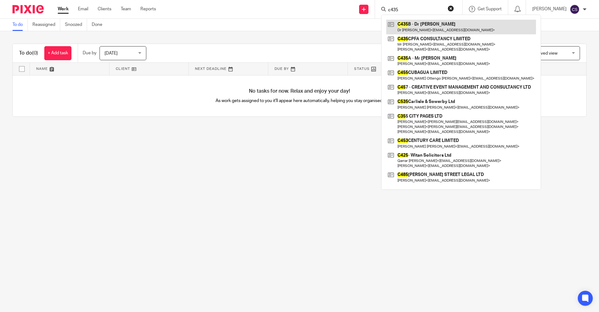  Describe the element at coordinates (574, 9) in the screenshot. I see `img: svg%3E` at that location.